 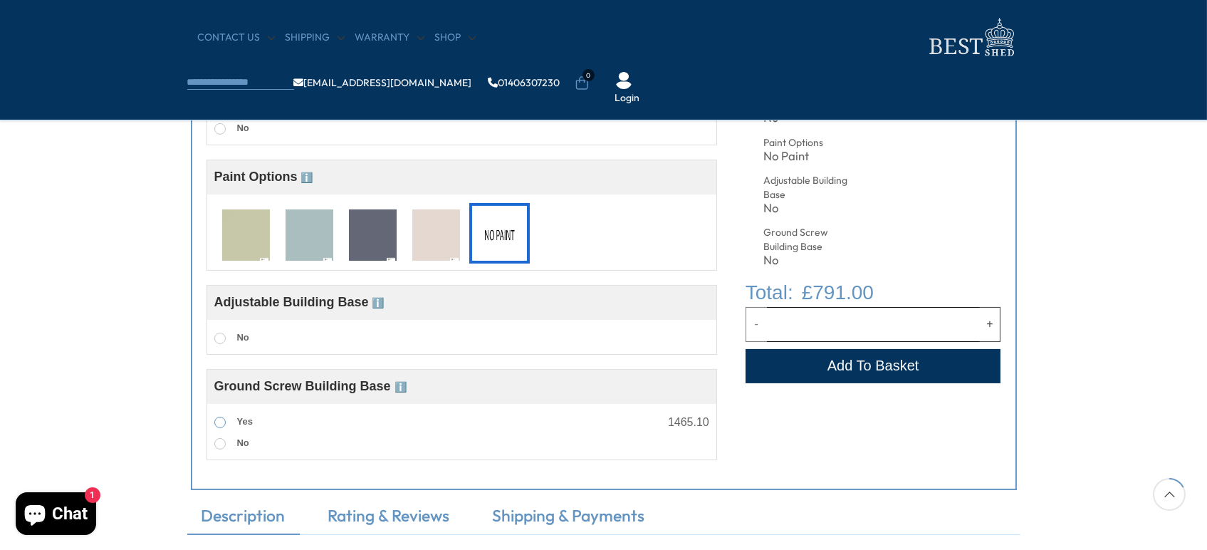 What do you see at coordinates (455, 38) in the screenshot?
I see `a: Shop` at bounding box center [455, 38].